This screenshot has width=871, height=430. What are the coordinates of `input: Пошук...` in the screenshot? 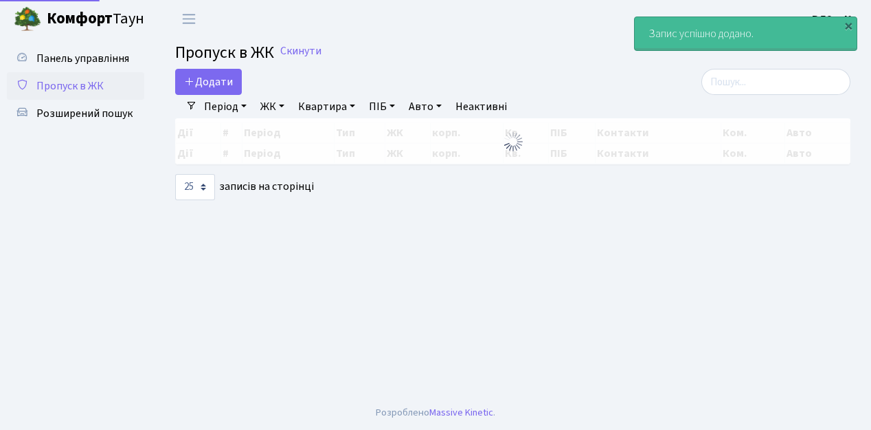 It's located at (776, 82).